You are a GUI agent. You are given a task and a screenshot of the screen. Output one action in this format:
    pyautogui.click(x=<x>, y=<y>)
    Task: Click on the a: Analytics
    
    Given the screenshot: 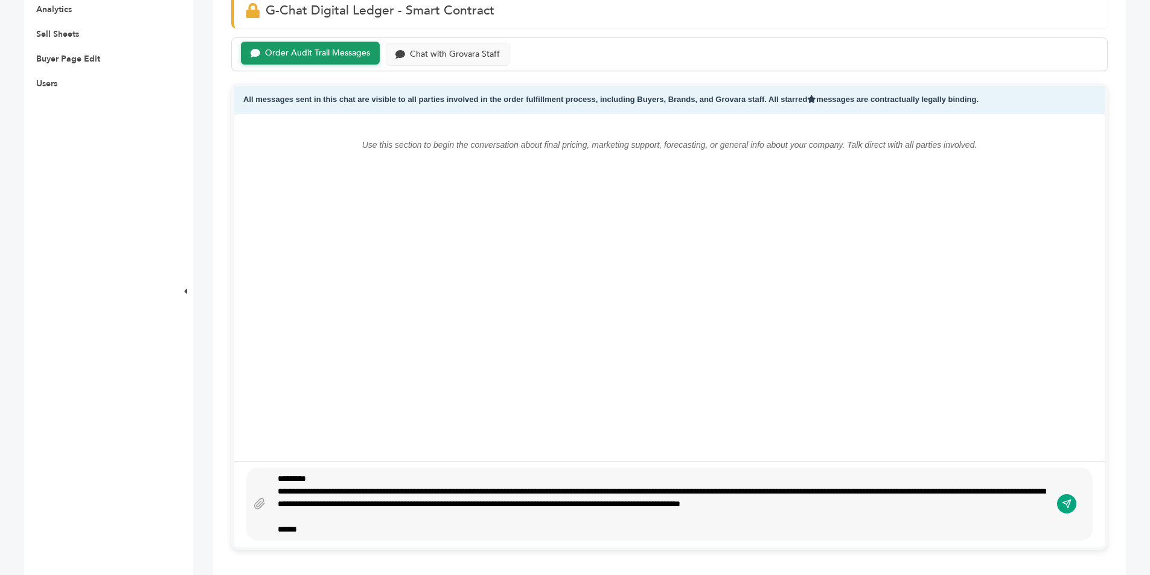 What is the action you would take?
    pyautogui.click(x=54, y=9)
    